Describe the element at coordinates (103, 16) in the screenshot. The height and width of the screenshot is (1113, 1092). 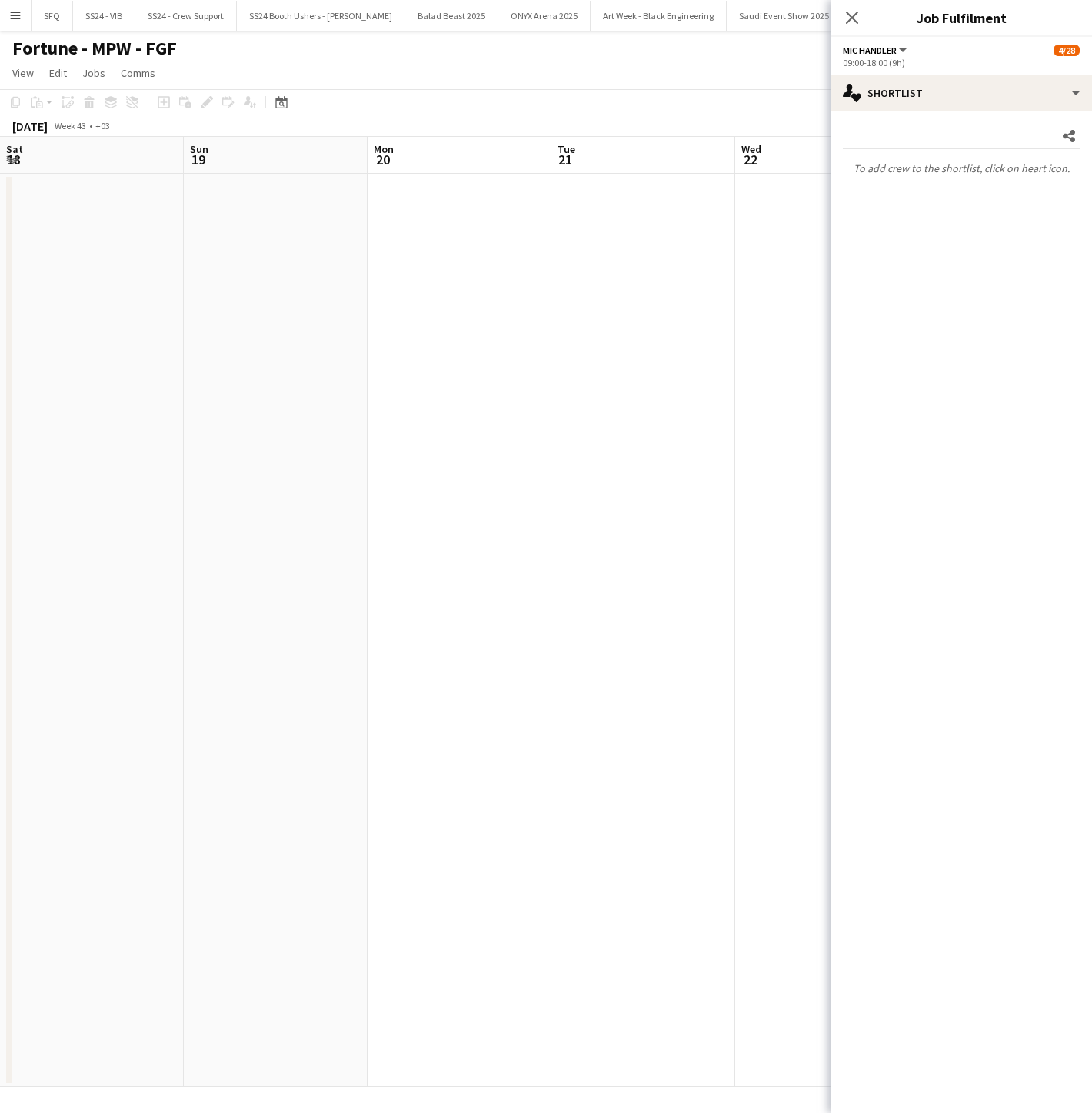
I see `button: SS24 - VIB` at that location.